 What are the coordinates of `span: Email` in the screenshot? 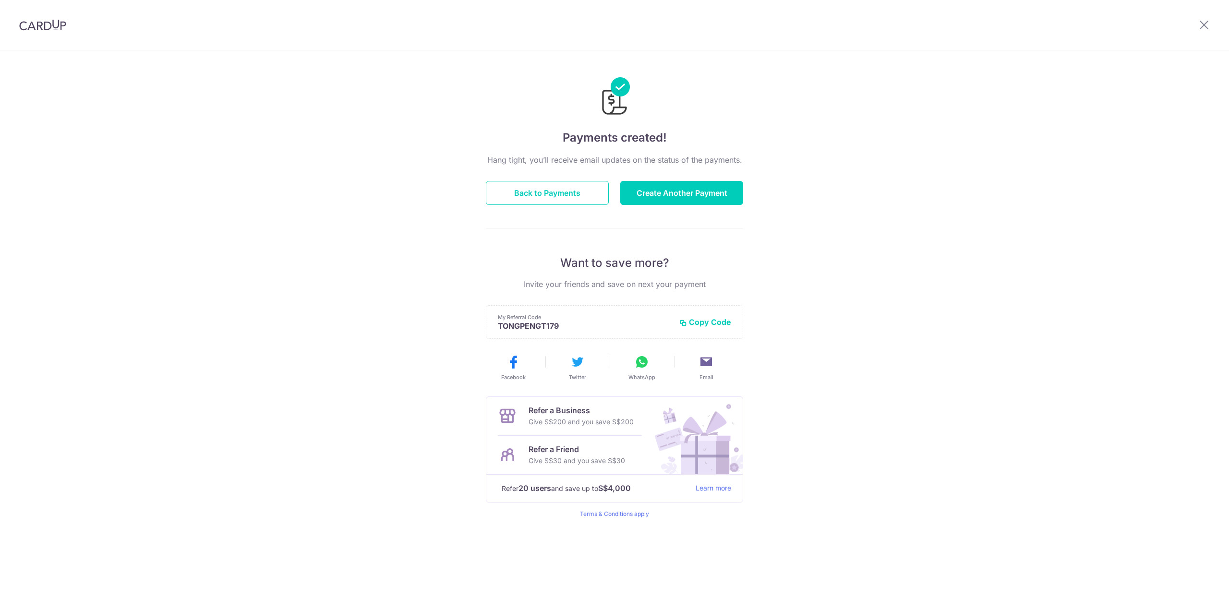 It's located at (706, 377).